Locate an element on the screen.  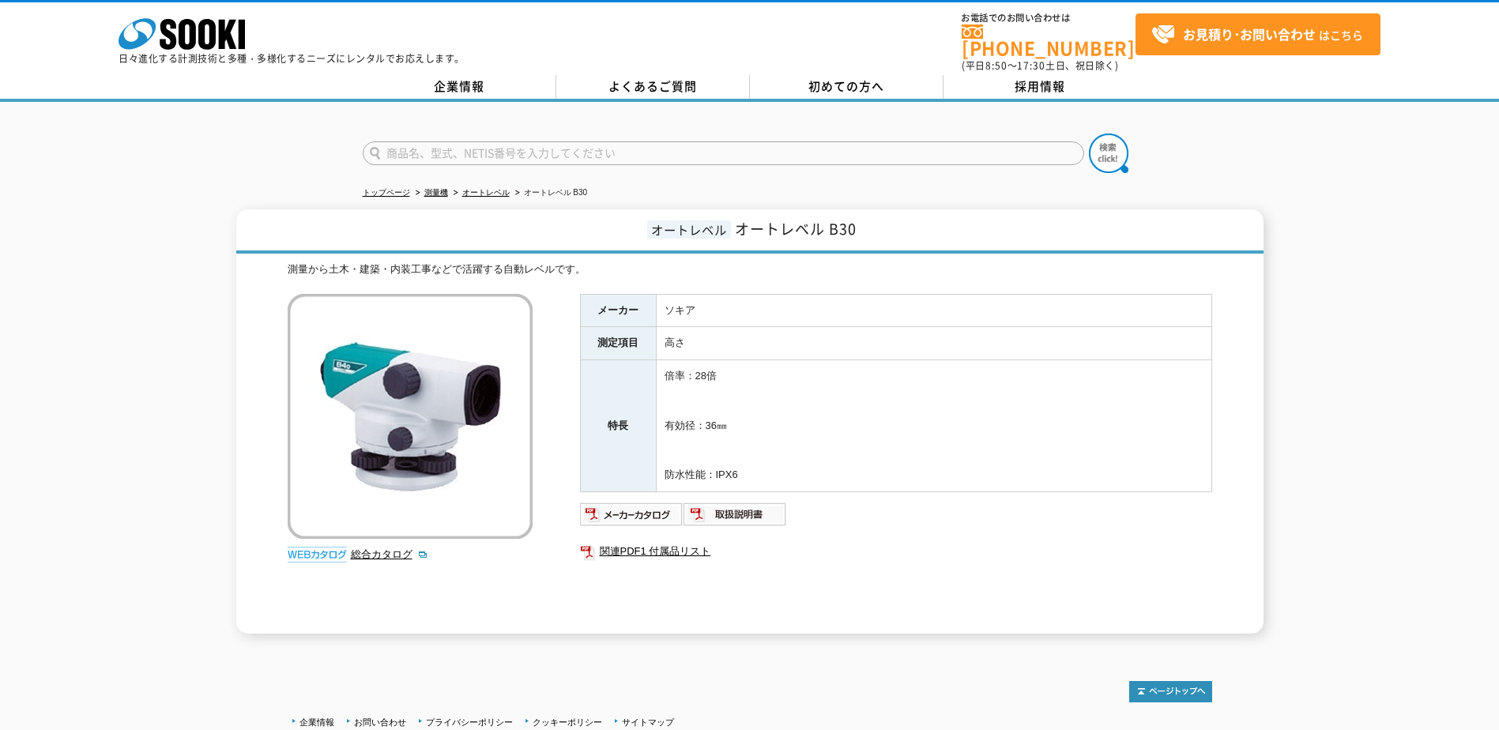
img: トップページへ is located at coordinates (1170, 691).